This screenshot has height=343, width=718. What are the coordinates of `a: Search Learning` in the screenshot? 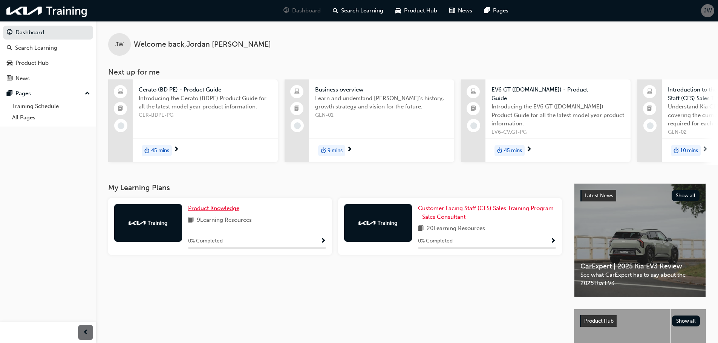 It's located at (48, 48).